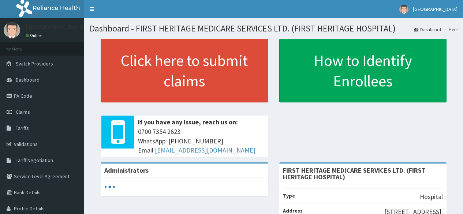  What do you see at coordinates (293, 211) in the screenshot?
I see `b: Address` at bounding box center [293, 211].